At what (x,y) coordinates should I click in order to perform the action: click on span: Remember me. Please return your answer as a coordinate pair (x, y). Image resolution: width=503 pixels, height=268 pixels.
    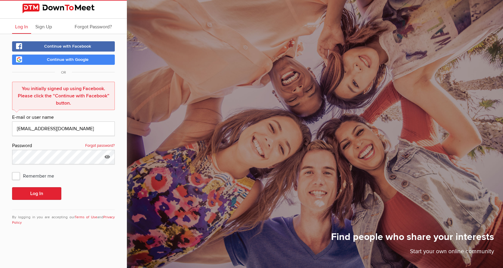
    Looking at the image, I should click on (36, 176).